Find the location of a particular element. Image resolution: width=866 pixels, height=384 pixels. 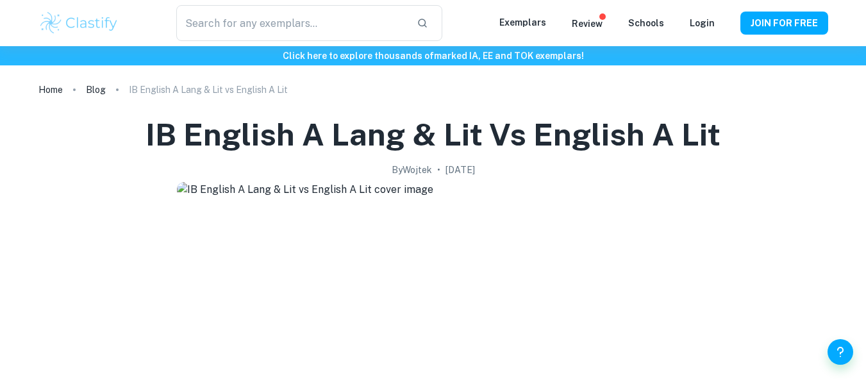

a: Clastify logo is located at coordinates (79, 23).